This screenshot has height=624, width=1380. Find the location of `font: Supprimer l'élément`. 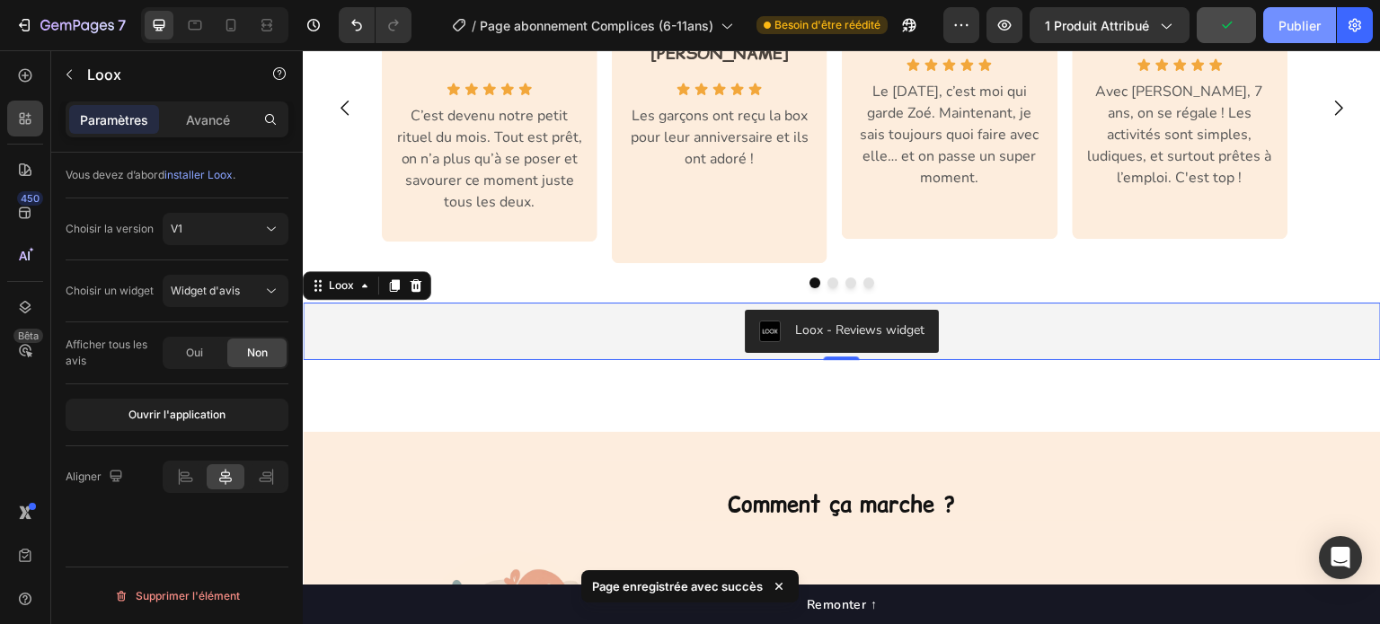

font: Supprimer l'élément is located at coordinates (188, 596).